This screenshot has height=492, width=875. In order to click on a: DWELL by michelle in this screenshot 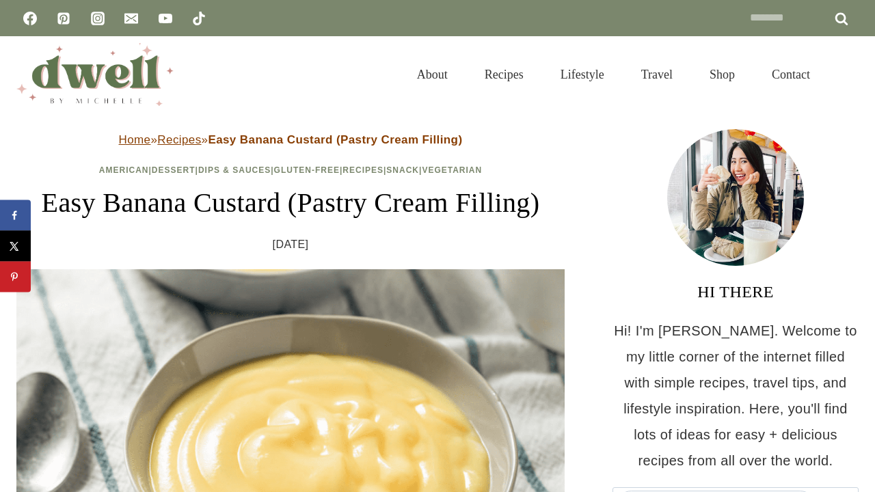, I will do `click(95, 74)`.